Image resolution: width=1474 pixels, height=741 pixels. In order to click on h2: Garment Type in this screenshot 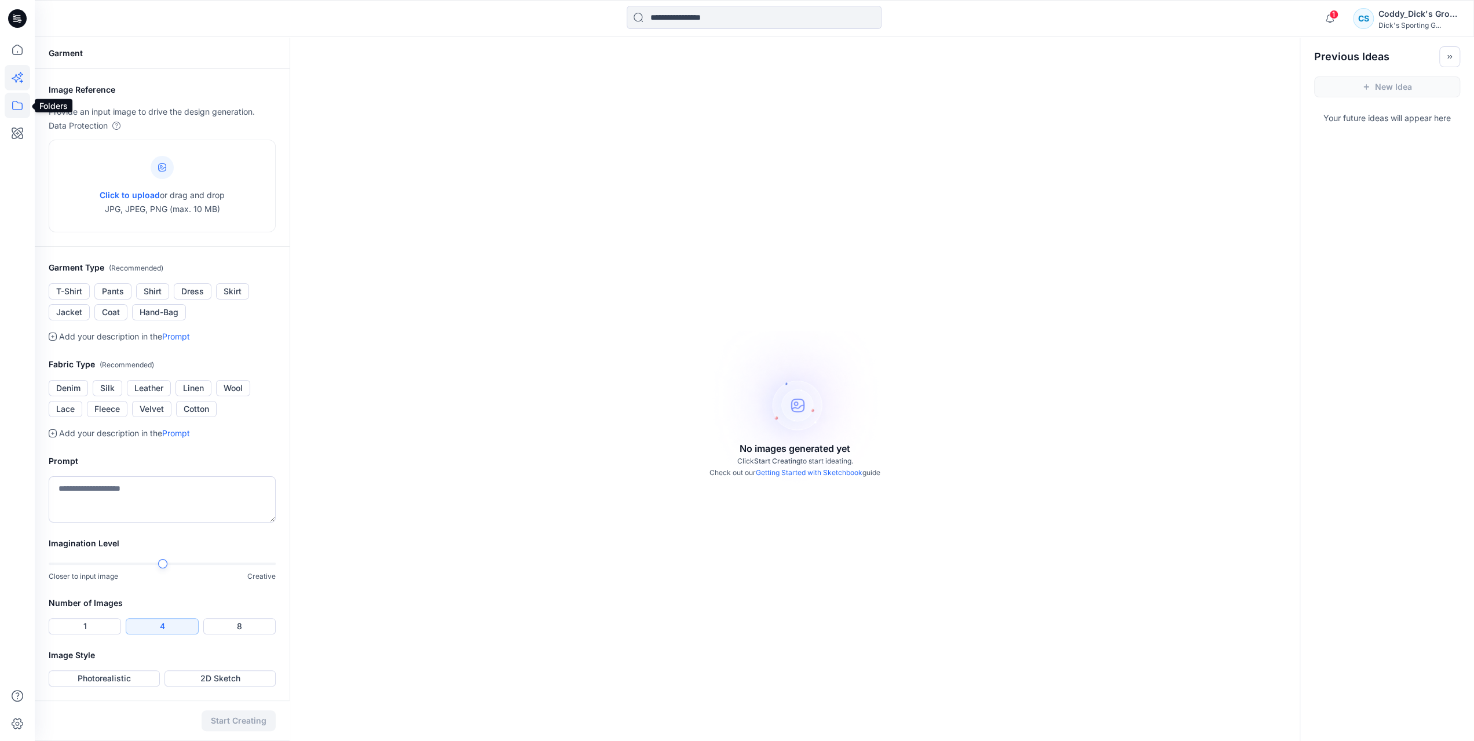, I will do `click(162, 268)`.